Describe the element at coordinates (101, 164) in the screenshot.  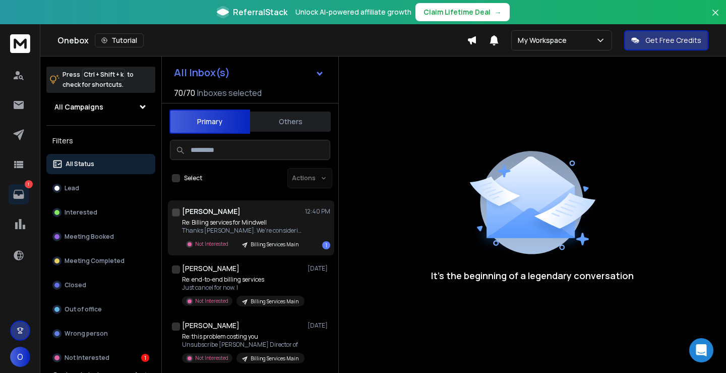
I see `button: All Status` at that location.